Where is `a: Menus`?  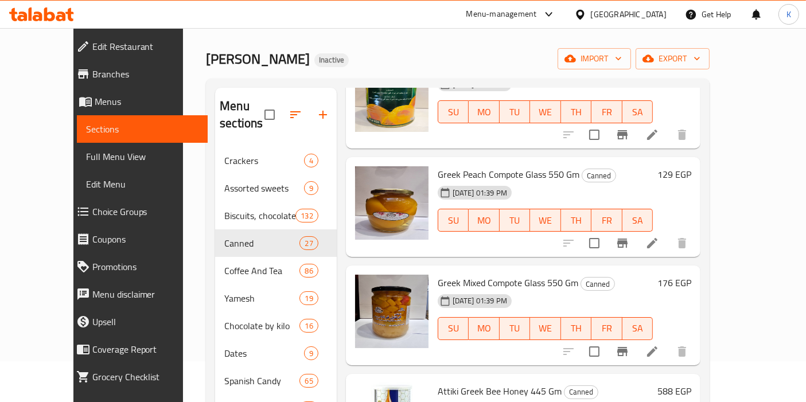
a: Menus is located at coordinates (138, 102).